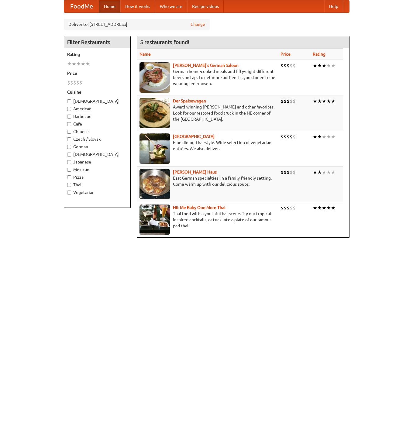 The image size is (413, 430). I want to click on input: Chinese, so click(69, 132).